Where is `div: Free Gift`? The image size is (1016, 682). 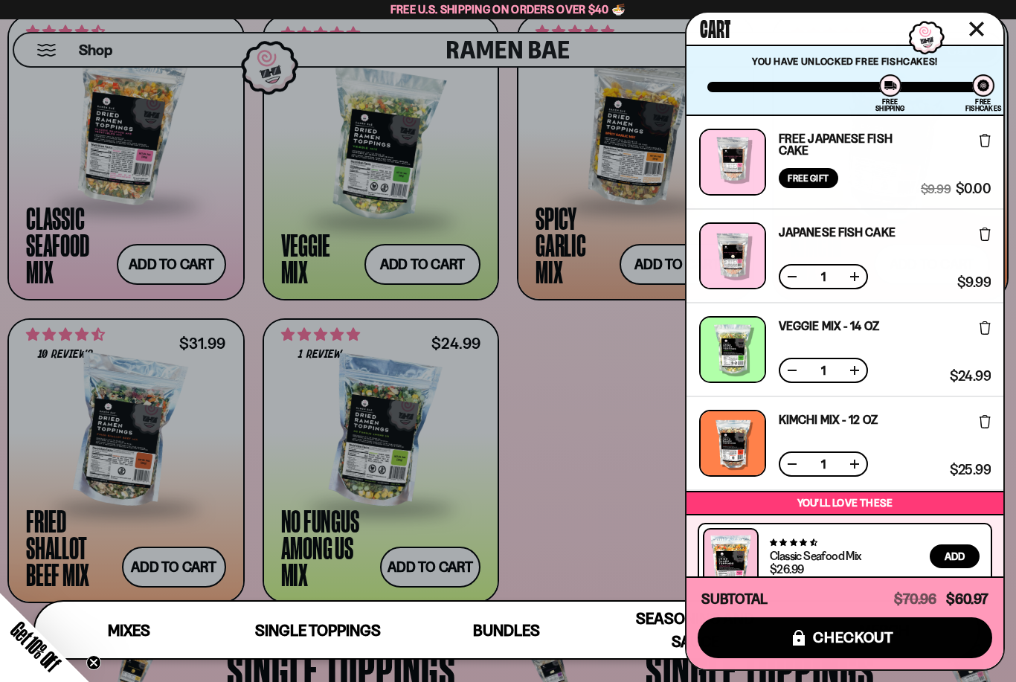
div: Free Gift is located at coordinates (809, 178).